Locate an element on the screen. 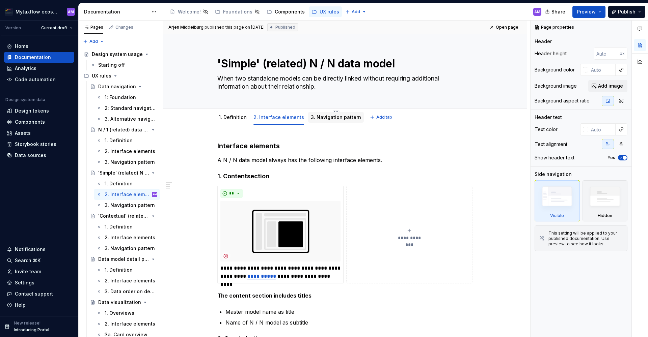 The image size is (648, 337). a: Data navigation is located at coordinates (123, 87).